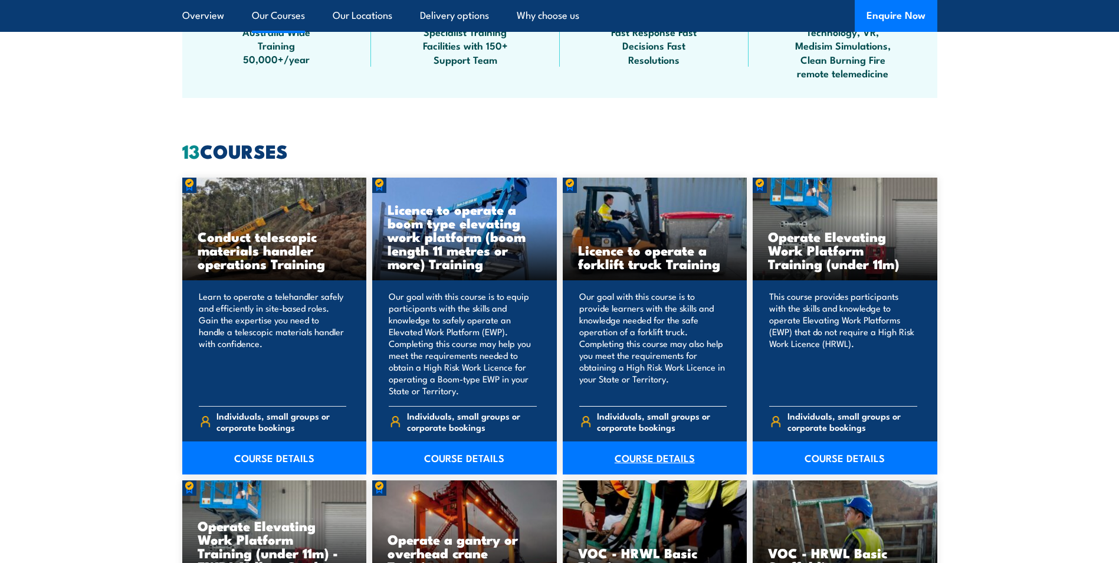 Image resolution: width=1119 pixels, height=563 pixels. I want to click on h3: Licence to operate a forklift truck Training, so click(655, 257).